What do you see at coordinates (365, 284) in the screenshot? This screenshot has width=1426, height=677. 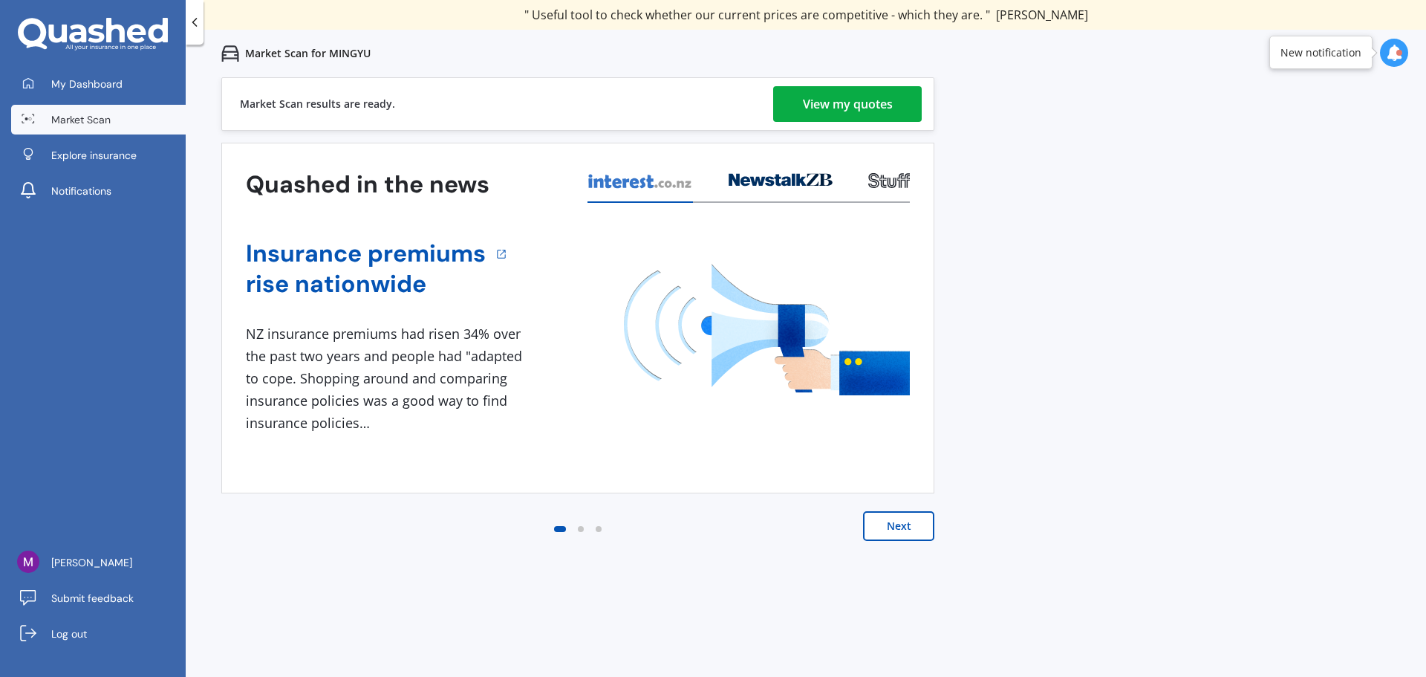 I see `a: rise nationwide` at bounding box center [365, 284].